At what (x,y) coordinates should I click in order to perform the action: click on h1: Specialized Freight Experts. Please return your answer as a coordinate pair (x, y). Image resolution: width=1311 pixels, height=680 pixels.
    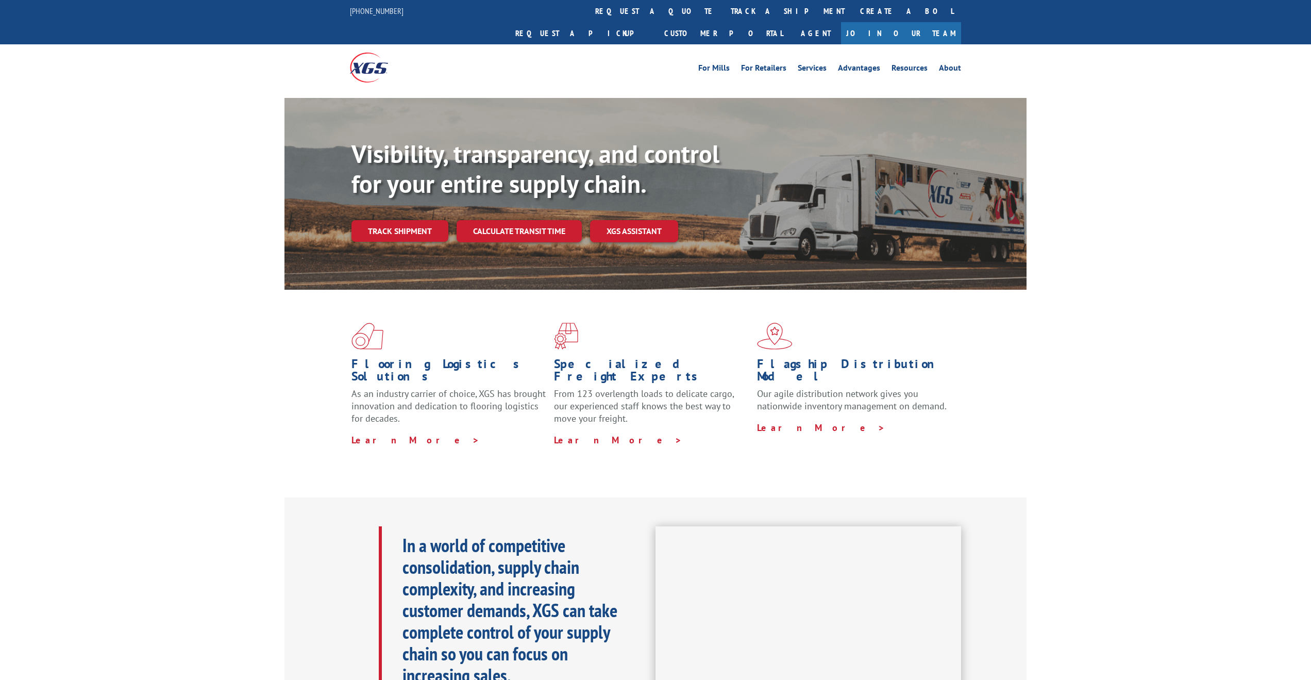
    Looking at the image, I should click on (651, 373).